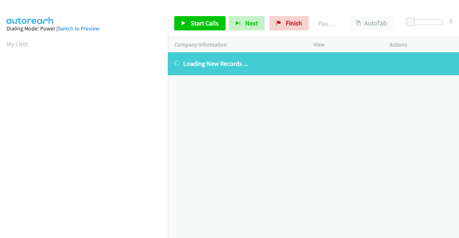  Describe the element at coordinates (294, 23) in the screenshot. I see `span: Finish` at that location.